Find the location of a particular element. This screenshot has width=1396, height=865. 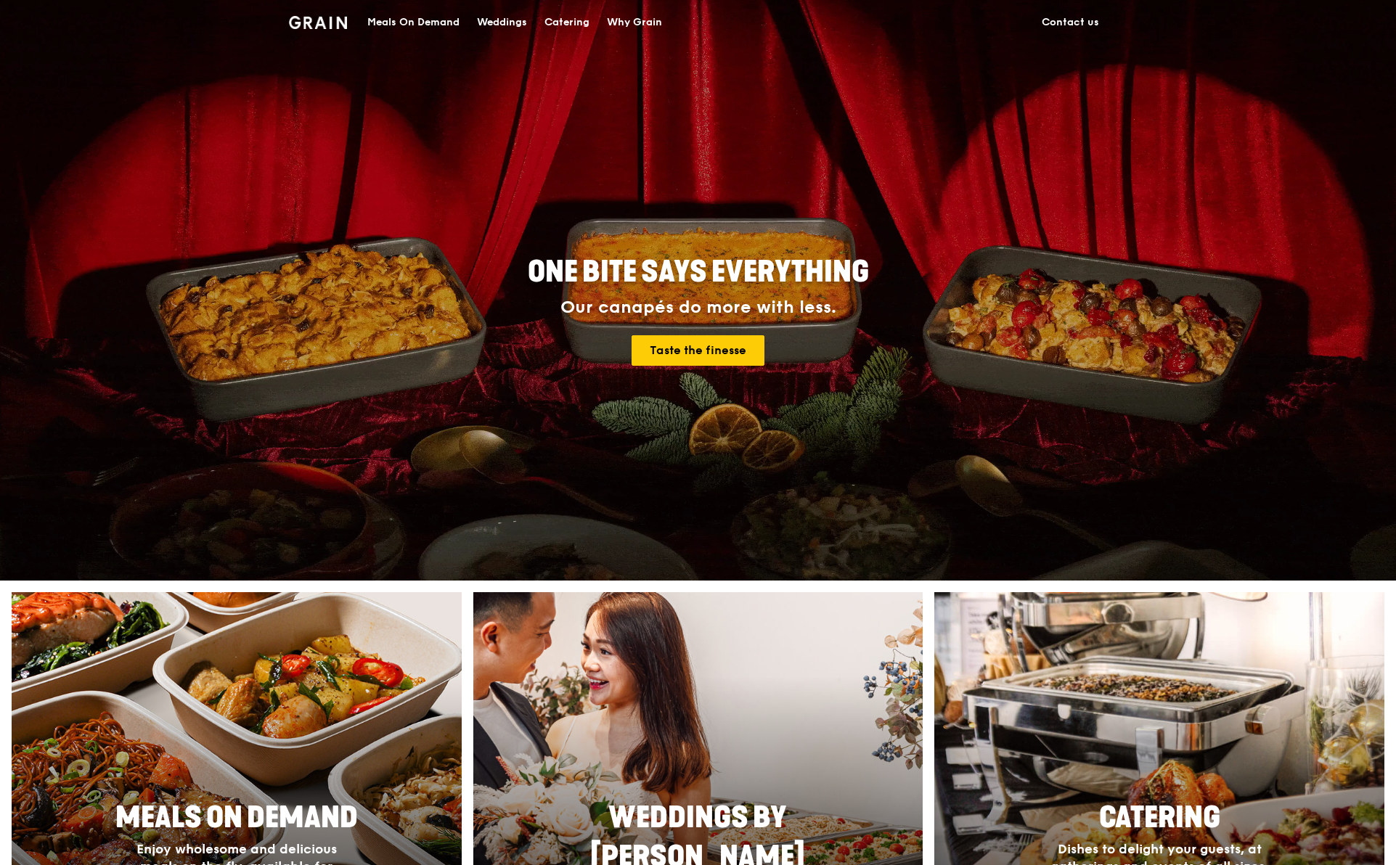

div: Meals On Demand is located at coordinates (413, 22).